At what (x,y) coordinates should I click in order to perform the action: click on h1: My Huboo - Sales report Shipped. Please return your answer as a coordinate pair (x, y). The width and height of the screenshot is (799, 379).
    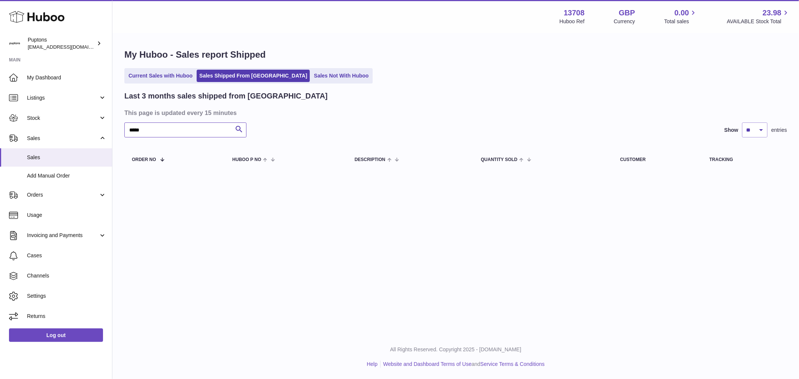
    Looking at the image, I should click on (456, 55).